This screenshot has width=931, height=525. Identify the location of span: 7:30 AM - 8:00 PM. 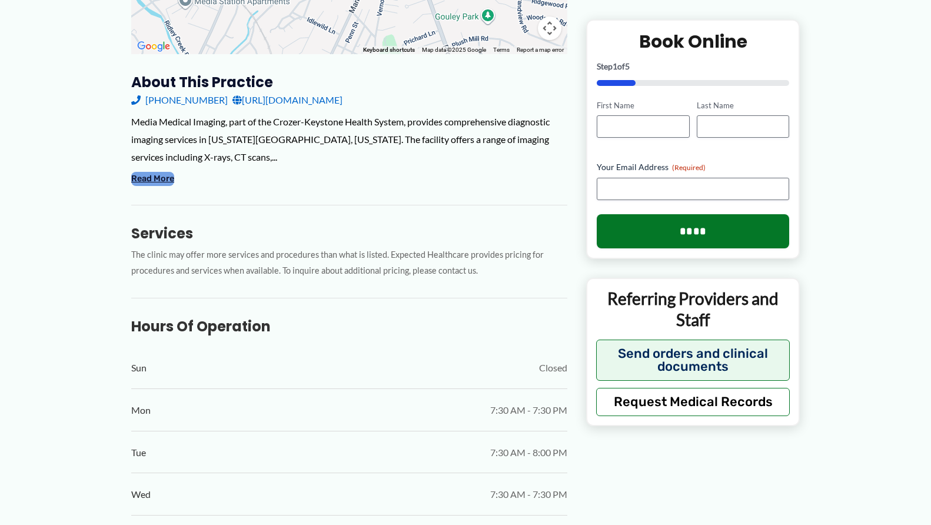
(529, 453).